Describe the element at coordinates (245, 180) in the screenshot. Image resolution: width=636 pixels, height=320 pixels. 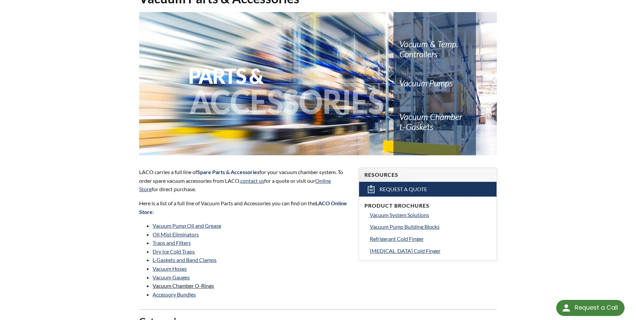
I see `p: LACO carries a full line of for your vacuum chamber system. To order spare vacuum accessories fro...` at that location.